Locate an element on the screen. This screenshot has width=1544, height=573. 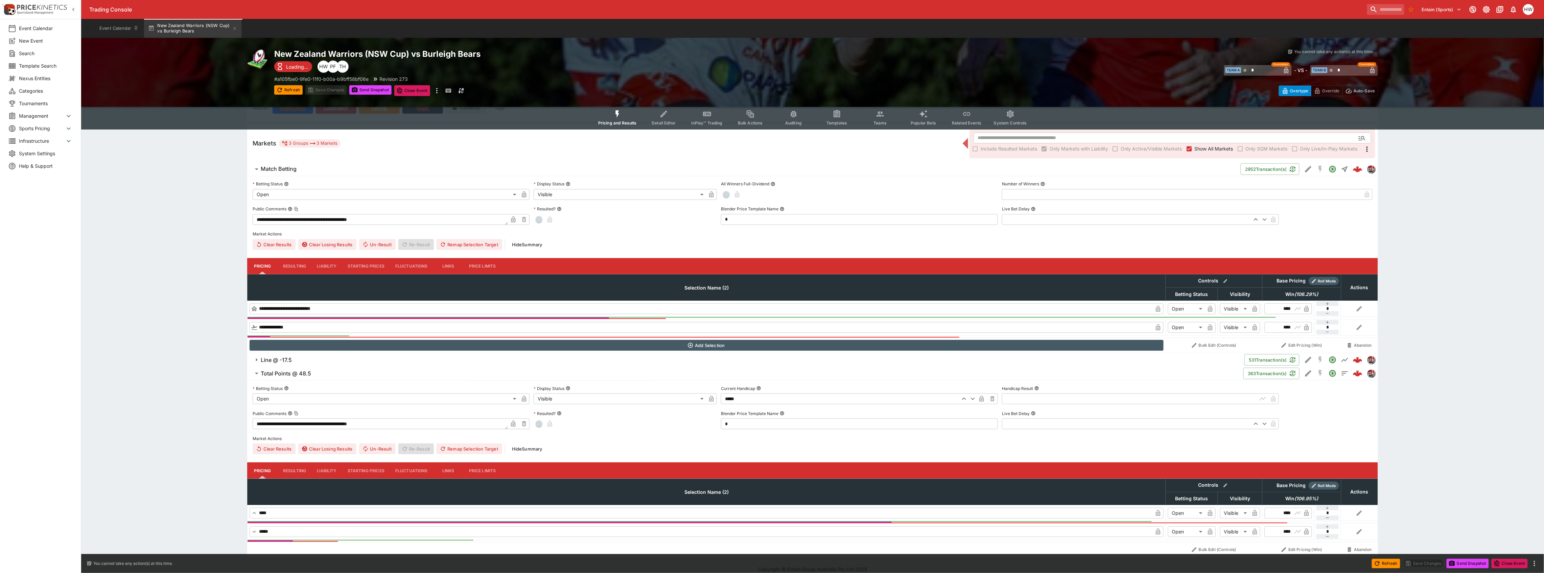
th: Controls is located at coordinates (1214, 281).